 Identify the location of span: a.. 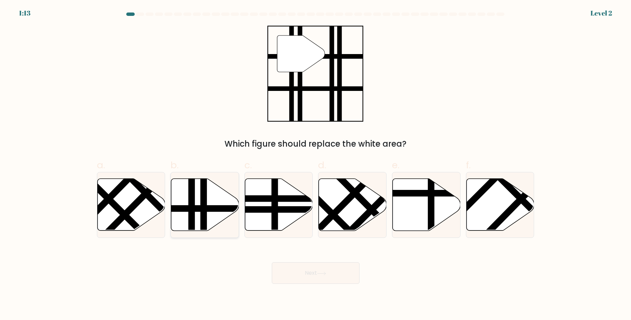
(101, 165).